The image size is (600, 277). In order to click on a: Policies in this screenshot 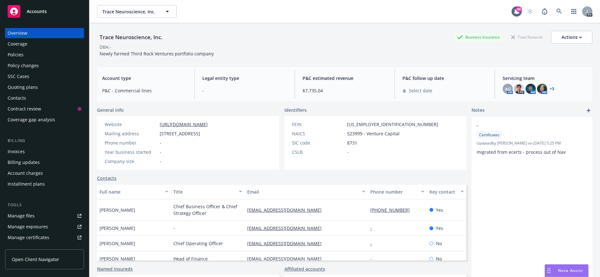, I will do `click(45, 55)`.